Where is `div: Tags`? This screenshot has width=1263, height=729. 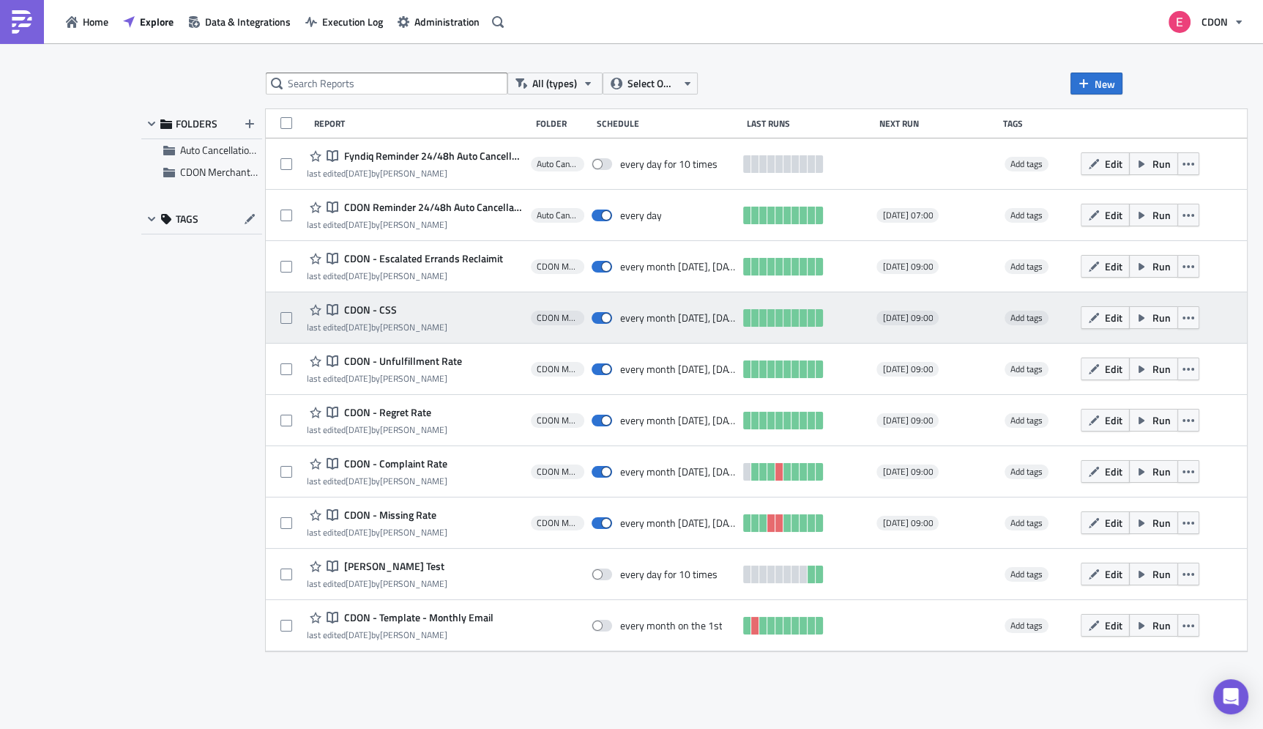
div: Tags is located at coordinates (1039, 123).